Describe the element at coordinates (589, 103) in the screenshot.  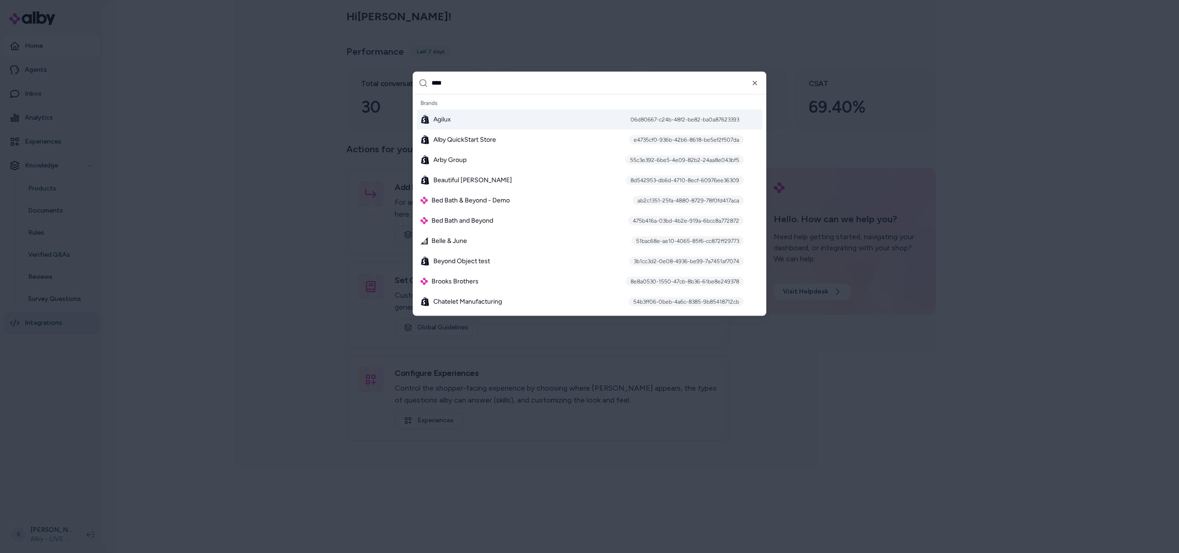
I see `div: Brands` at that location.